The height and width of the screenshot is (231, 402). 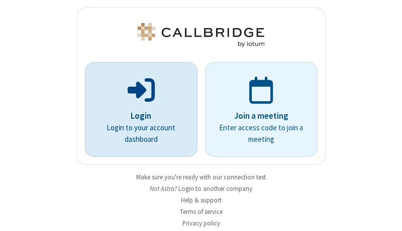 What do you see at coordinates (201, 223) in the screenshot?
I see `a: Privacy policy` at bounding box center [201, 223].